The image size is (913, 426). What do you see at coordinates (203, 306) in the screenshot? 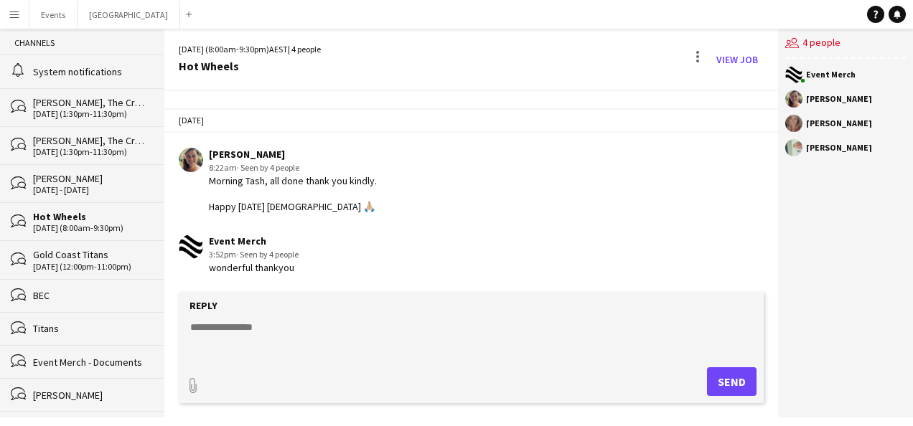
I see `label: Reply` at bounding box center [203, 306].